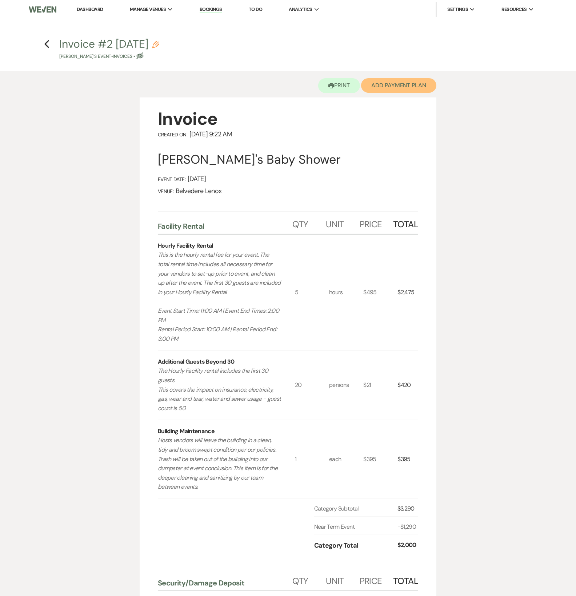  Describe the element at coordinates (408, 509) in the screenshot. I see `div: $3,290` at that location.